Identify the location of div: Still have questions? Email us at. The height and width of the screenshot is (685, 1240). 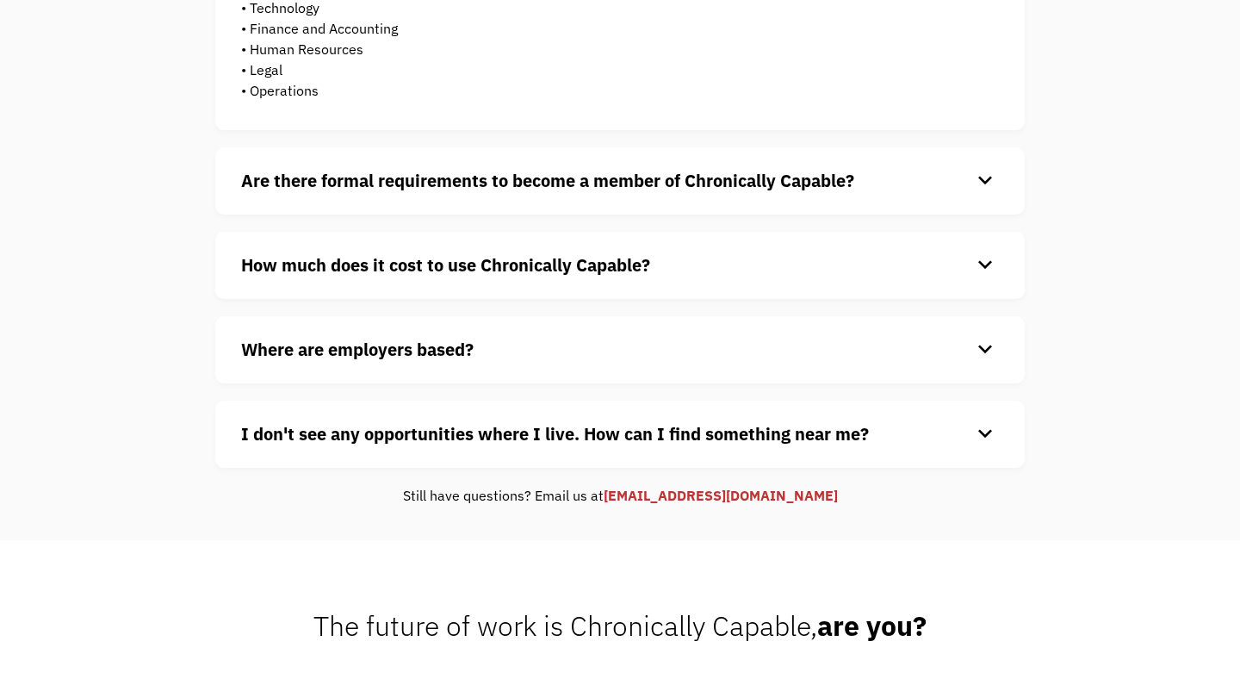
(620, 495).